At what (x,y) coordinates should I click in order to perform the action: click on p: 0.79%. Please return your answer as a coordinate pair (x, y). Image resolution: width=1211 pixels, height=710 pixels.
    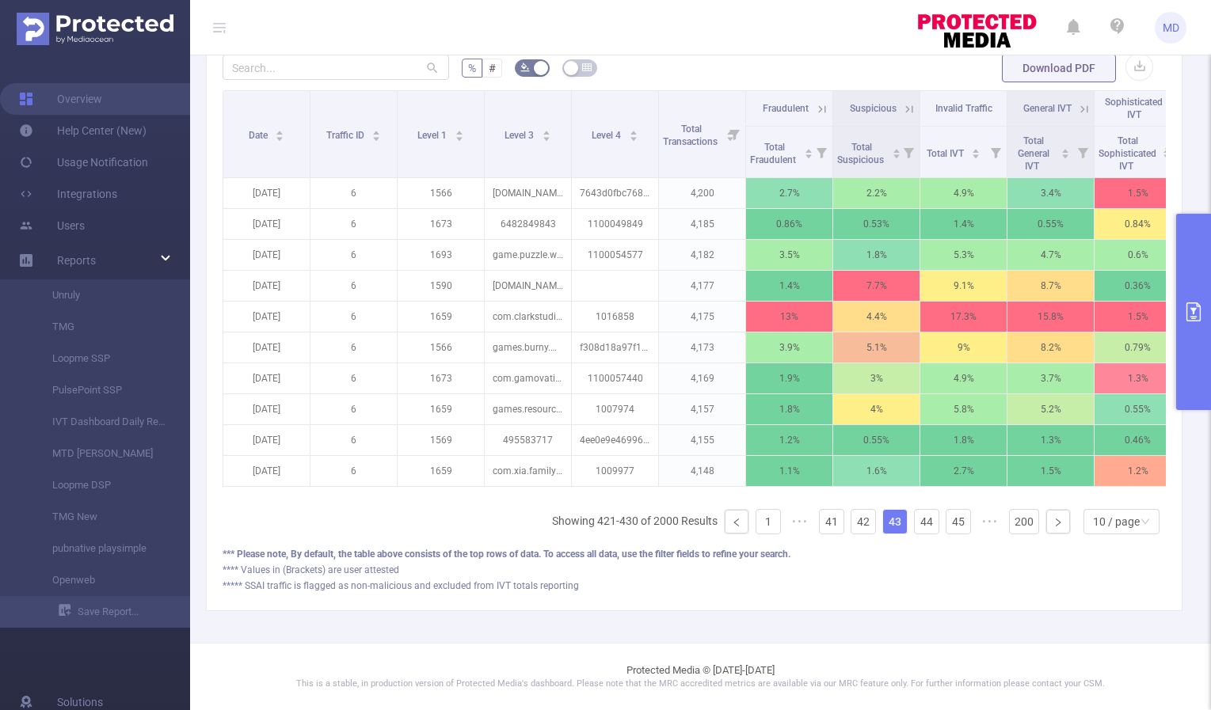
    Looking at the image, I should click on (1137, 348).